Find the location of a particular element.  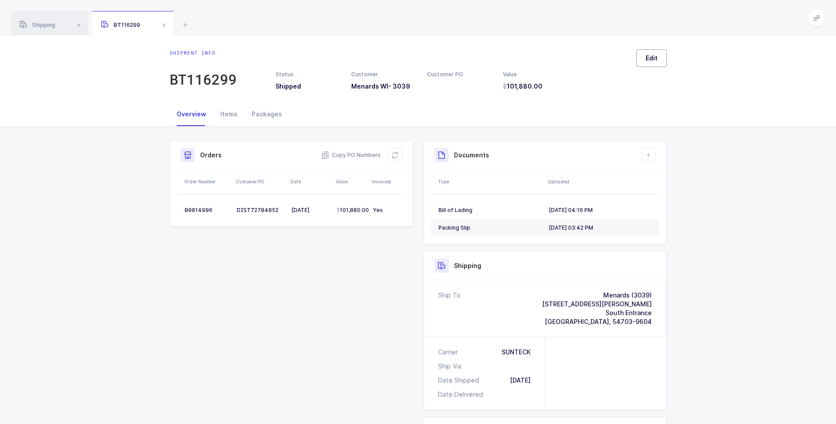

div: Menards (3039) is located at coordinates (596, 295).